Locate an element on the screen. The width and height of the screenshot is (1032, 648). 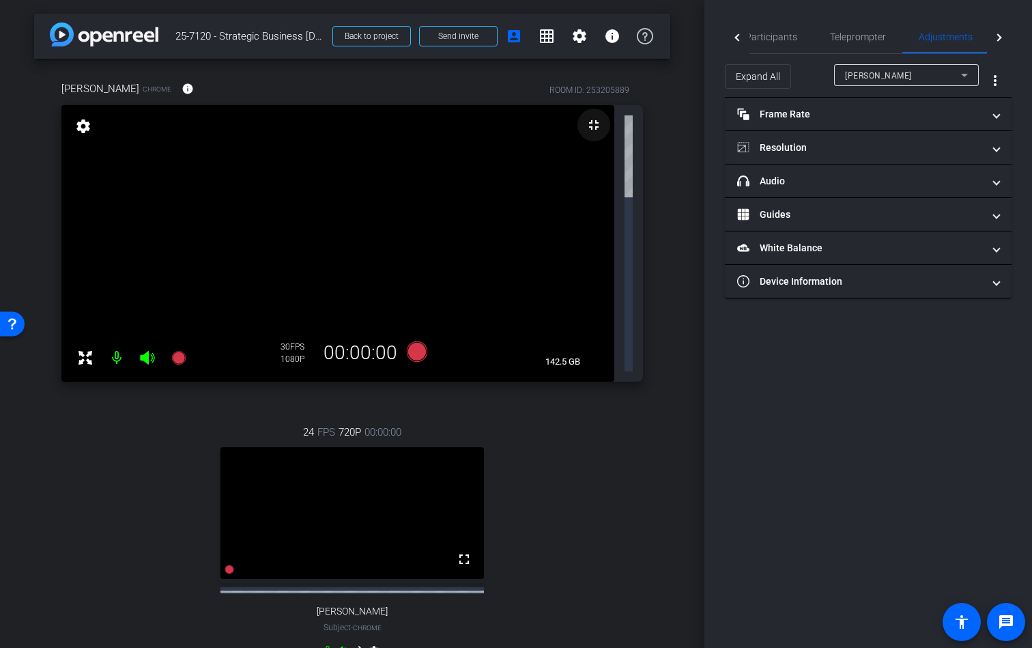
div: 00:00:00 is located at coordinates (361, 353).